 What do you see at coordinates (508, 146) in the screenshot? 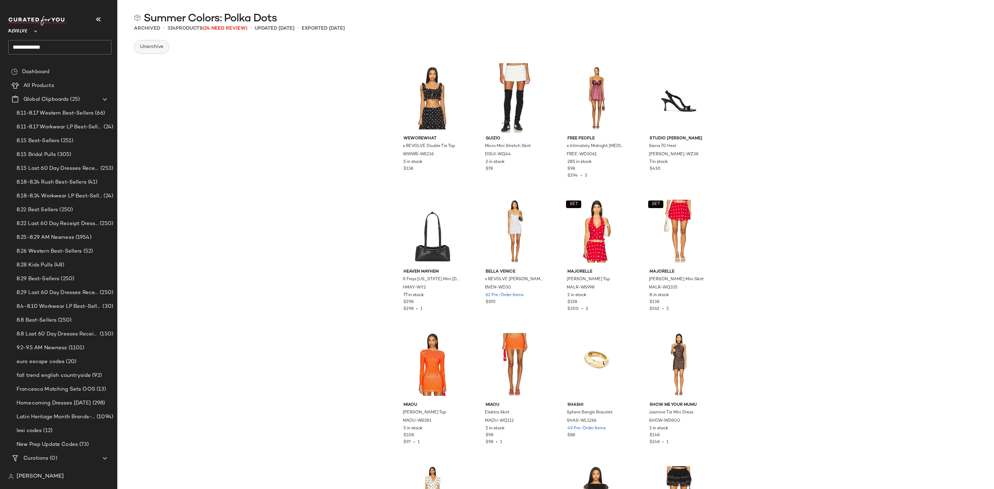
I see `span: Micro Mini Stretch Skirt` at bounding box center [508, 146].